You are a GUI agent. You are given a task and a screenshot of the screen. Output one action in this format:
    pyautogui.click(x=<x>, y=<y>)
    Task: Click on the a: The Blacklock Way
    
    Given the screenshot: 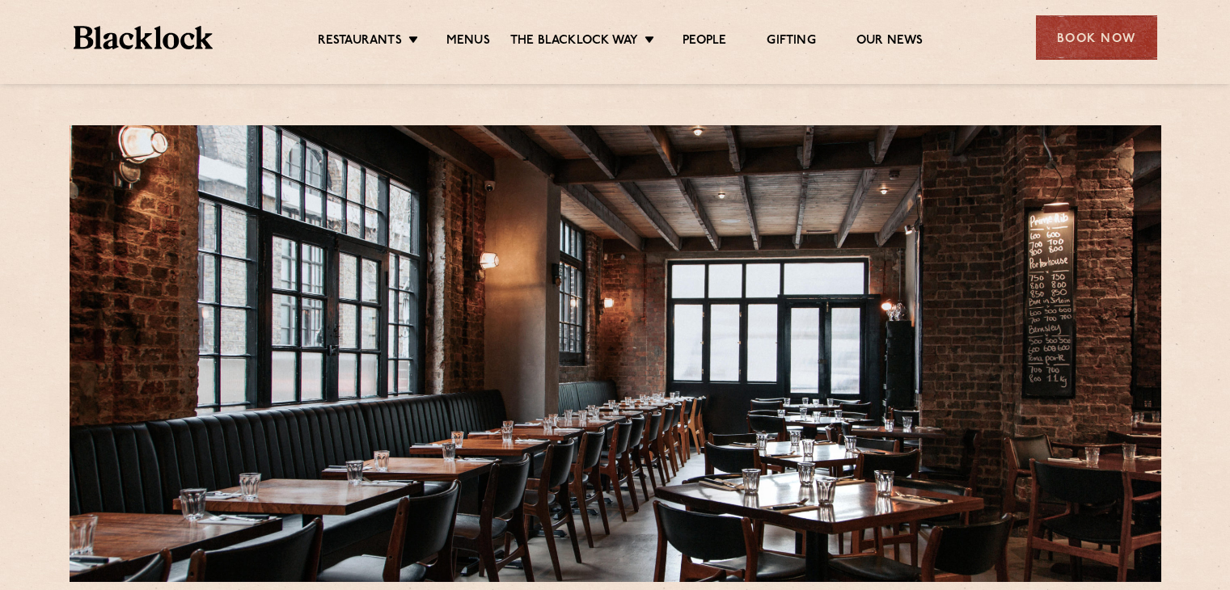 What is the action you would take?
    pyautogui.click(x=574, y=42)
    